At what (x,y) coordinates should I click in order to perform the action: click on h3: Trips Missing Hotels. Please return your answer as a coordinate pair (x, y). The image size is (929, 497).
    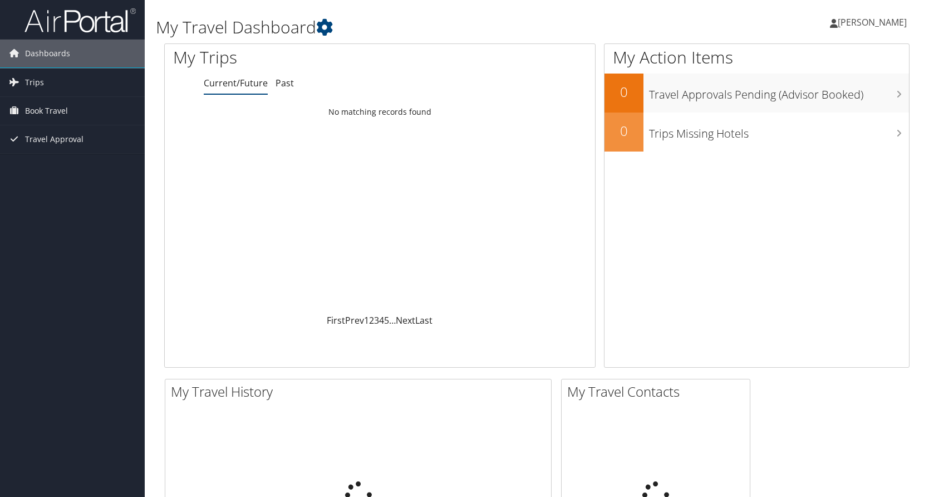
    Looking at the image, I should click on (779, 131).